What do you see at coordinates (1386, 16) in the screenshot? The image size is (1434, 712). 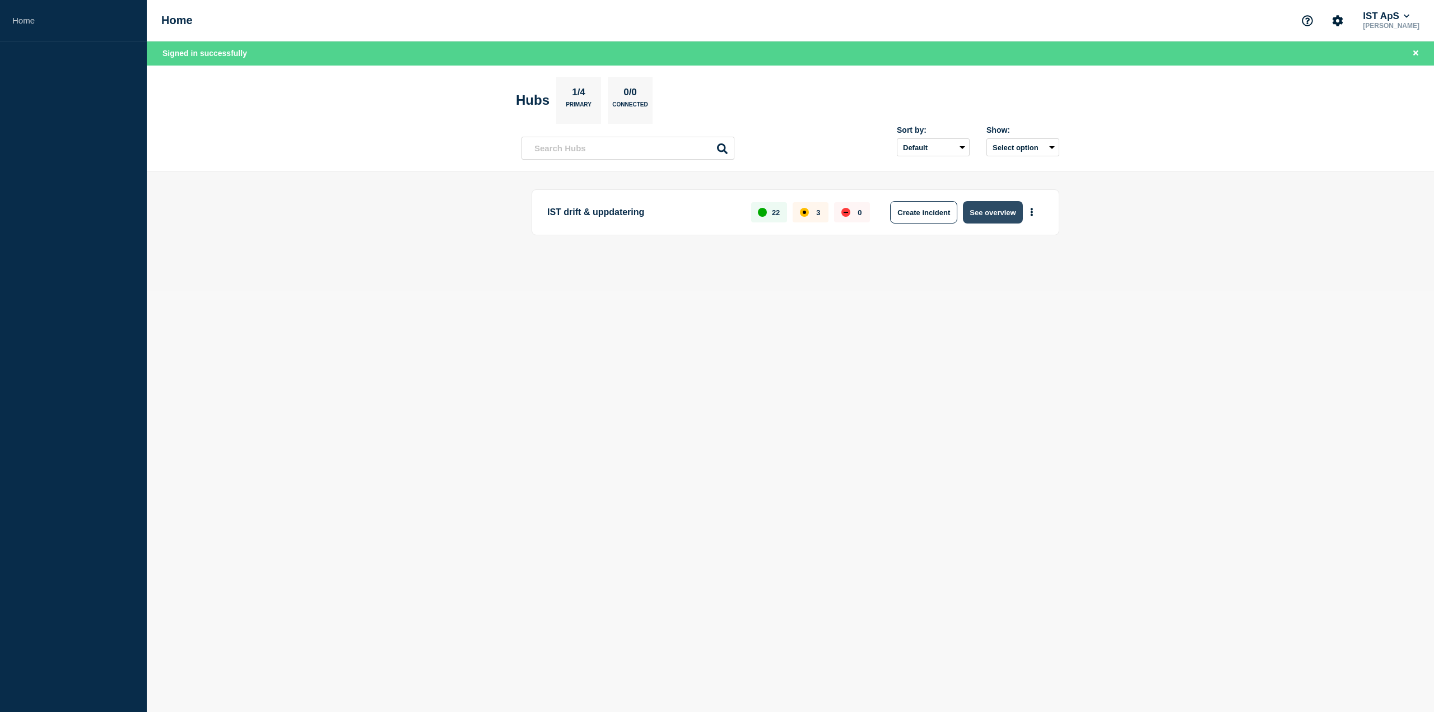 I see `button: IST ApS` at bounding box center [1386, 16].